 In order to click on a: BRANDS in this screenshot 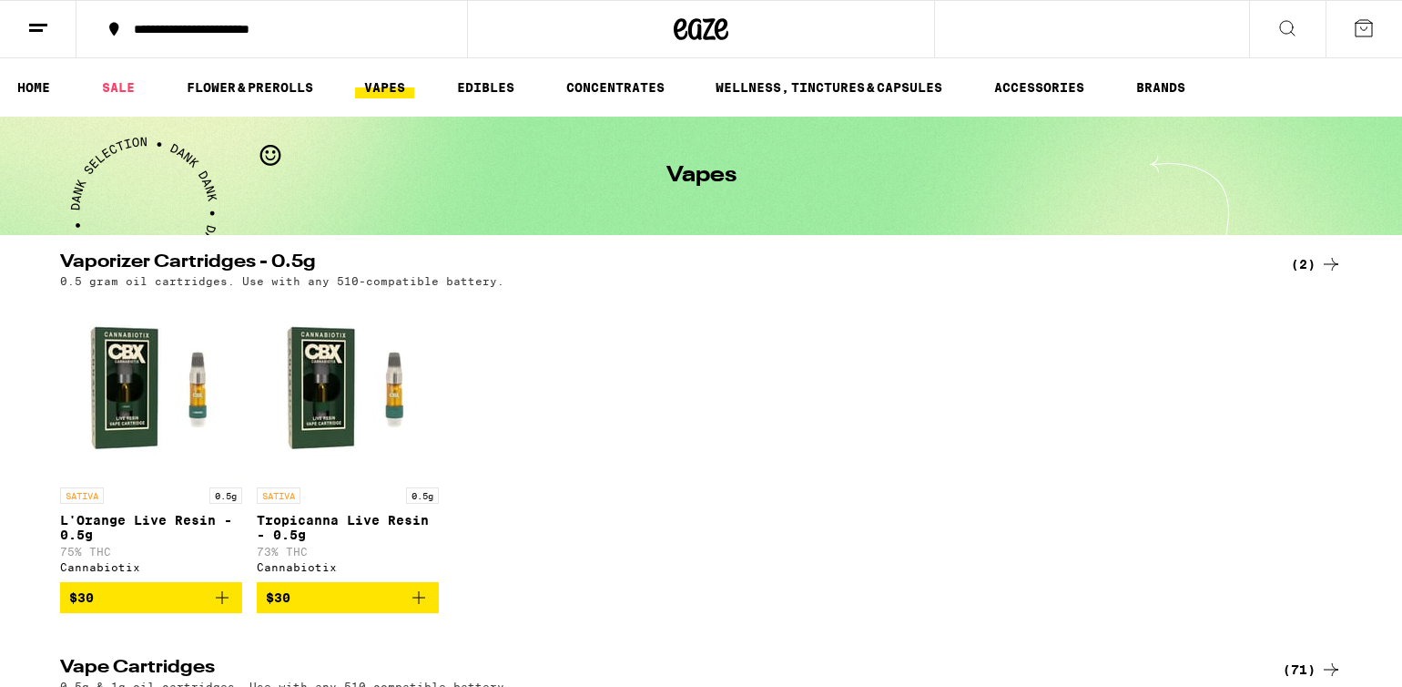, I will do `click(1161, 87)`.